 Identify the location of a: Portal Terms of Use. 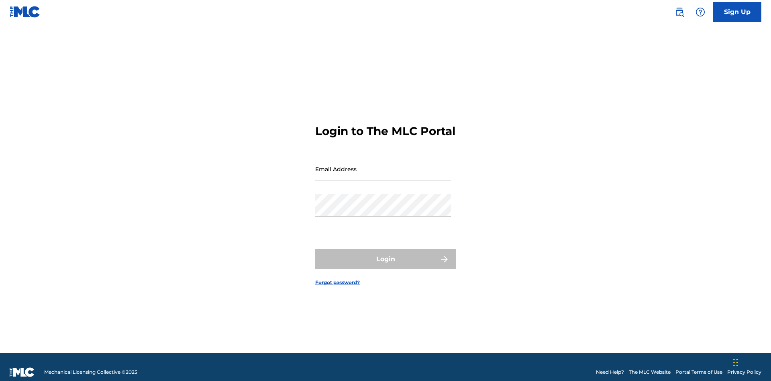
(698, 372).